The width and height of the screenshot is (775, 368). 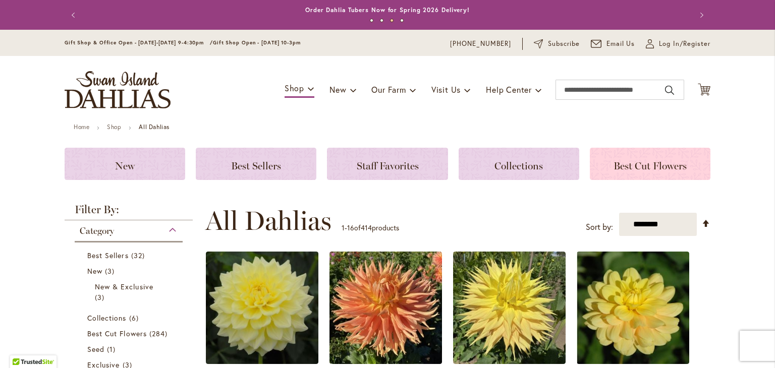 What do you see at coordinates (678, 44) in the screenshot?
I see `a: Log In/Register` at bounding box center [678, 44].